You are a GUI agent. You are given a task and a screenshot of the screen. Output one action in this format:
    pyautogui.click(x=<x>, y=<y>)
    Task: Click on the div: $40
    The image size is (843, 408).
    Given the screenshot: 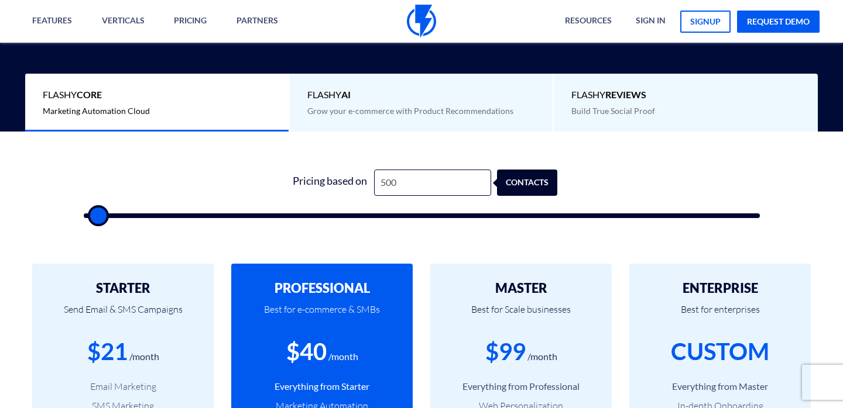 What is the action you would take?
    pyautogui.click(x=306, y=352)
    